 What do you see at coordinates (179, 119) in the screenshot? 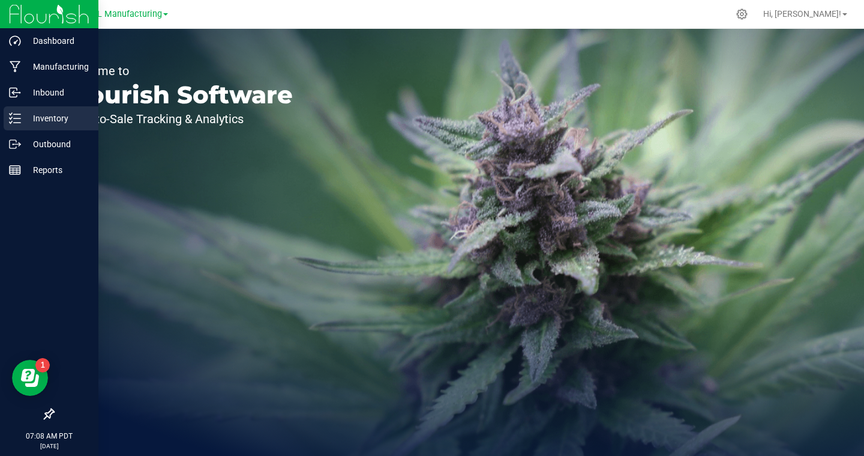
I see `p: Seed-to-Sale Tracking & Analytics` at bounding box center [179, 119].